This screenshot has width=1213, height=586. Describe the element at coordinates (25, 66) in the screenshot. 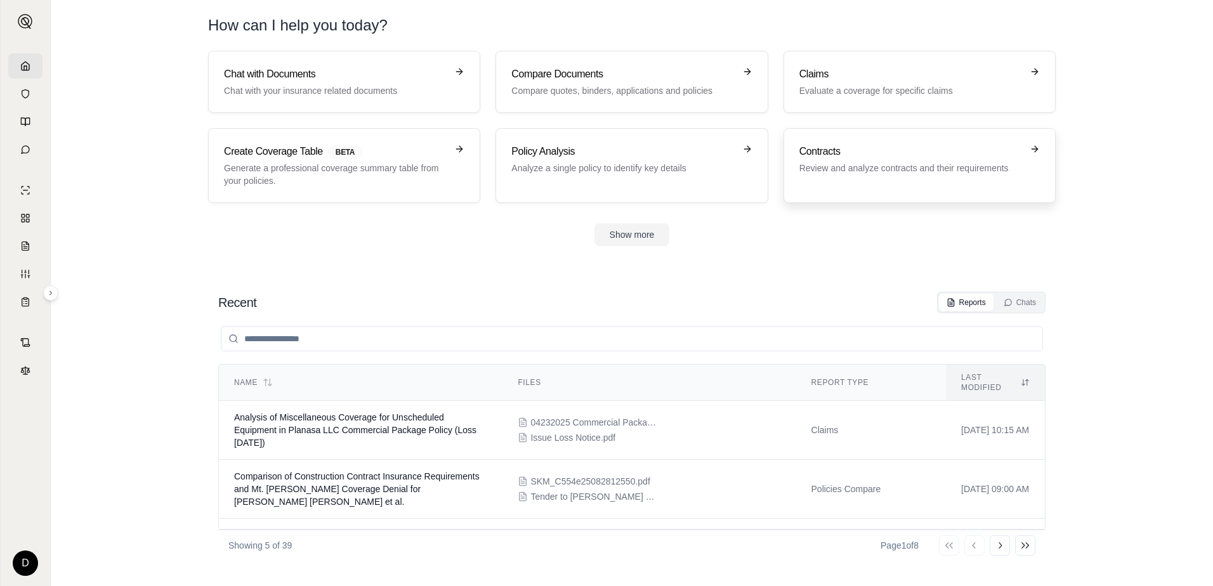

I see `a: Home` at that location.